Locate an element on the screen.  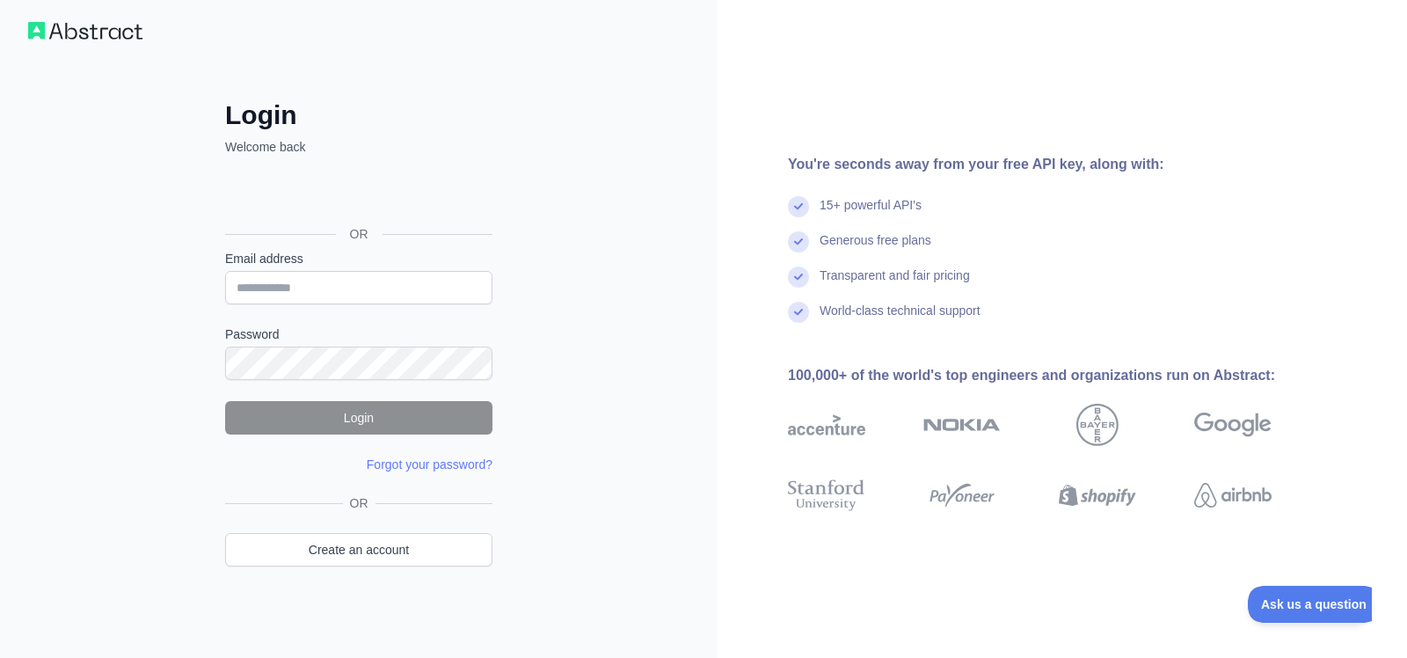
img: bayer is located at coordinates (1097, 425).